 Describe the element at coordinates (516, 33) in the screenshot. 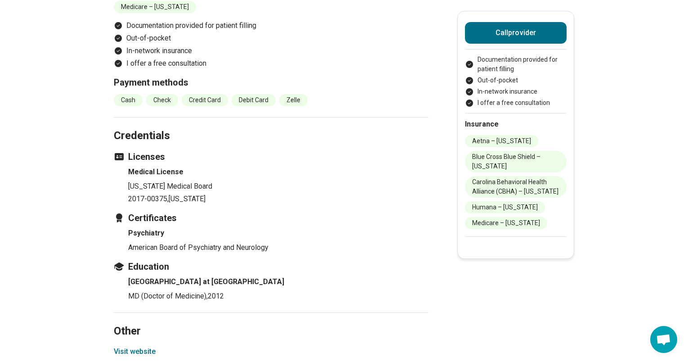

I see `button: Callprovider` at that location.